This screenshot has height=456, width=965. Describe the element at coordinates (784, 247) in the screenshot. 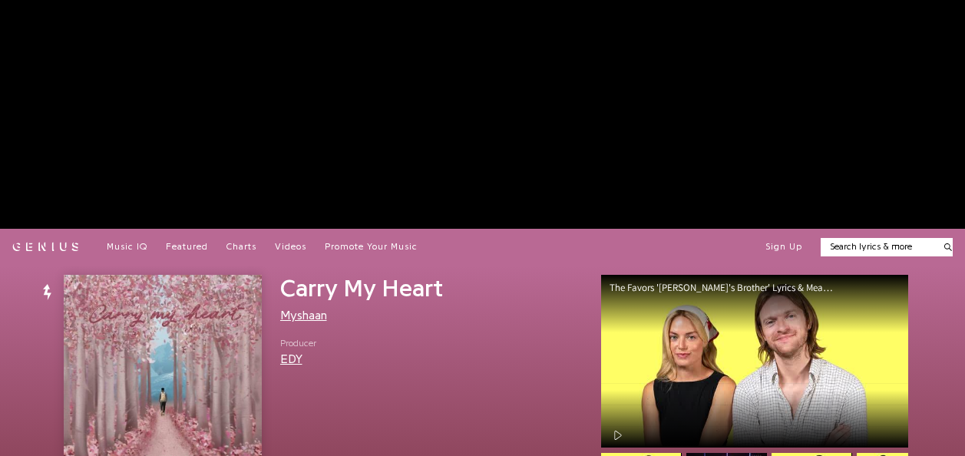

I see `button: Sign Up` at that location.